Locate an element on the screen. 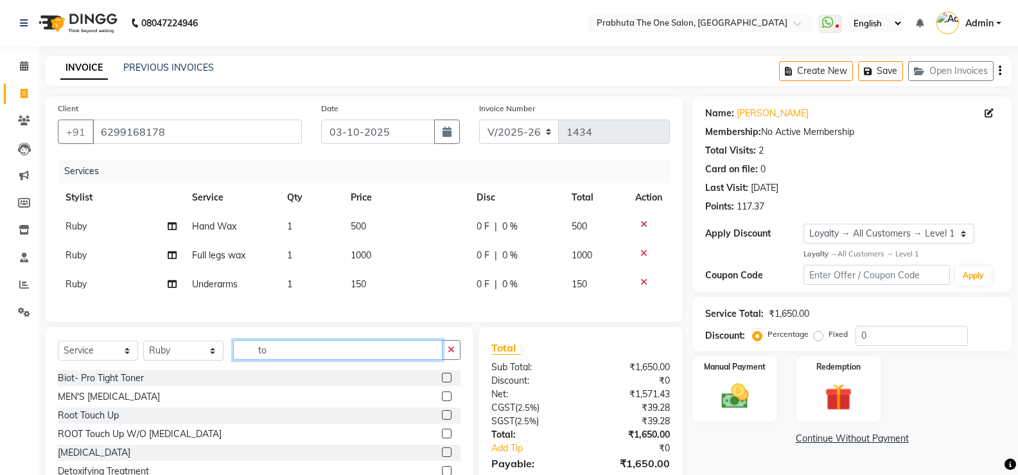 The width and height of the screenshot is (1018, 475). div: No Active Membership is located at coordinates (852, 132).